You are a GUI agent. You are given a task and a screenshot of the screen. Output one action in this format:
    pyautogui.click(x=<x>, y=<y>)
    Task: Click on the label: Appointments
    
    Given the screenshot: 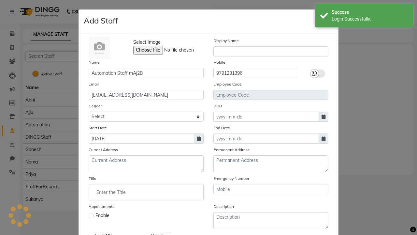 What is the action you would take?
    pyautogui.click(x=101, y=206)
    